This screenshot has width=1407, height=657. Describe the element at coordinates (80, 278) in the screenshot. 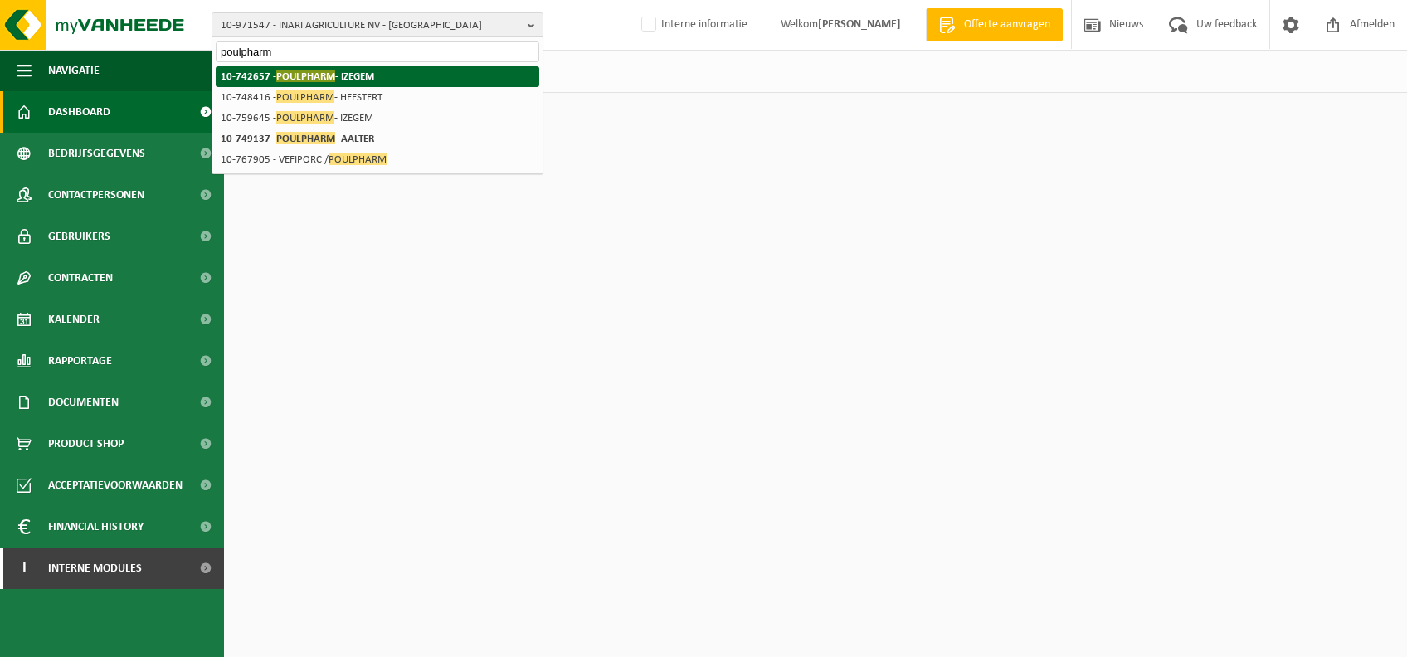

I see `span: Contracten` at that location.